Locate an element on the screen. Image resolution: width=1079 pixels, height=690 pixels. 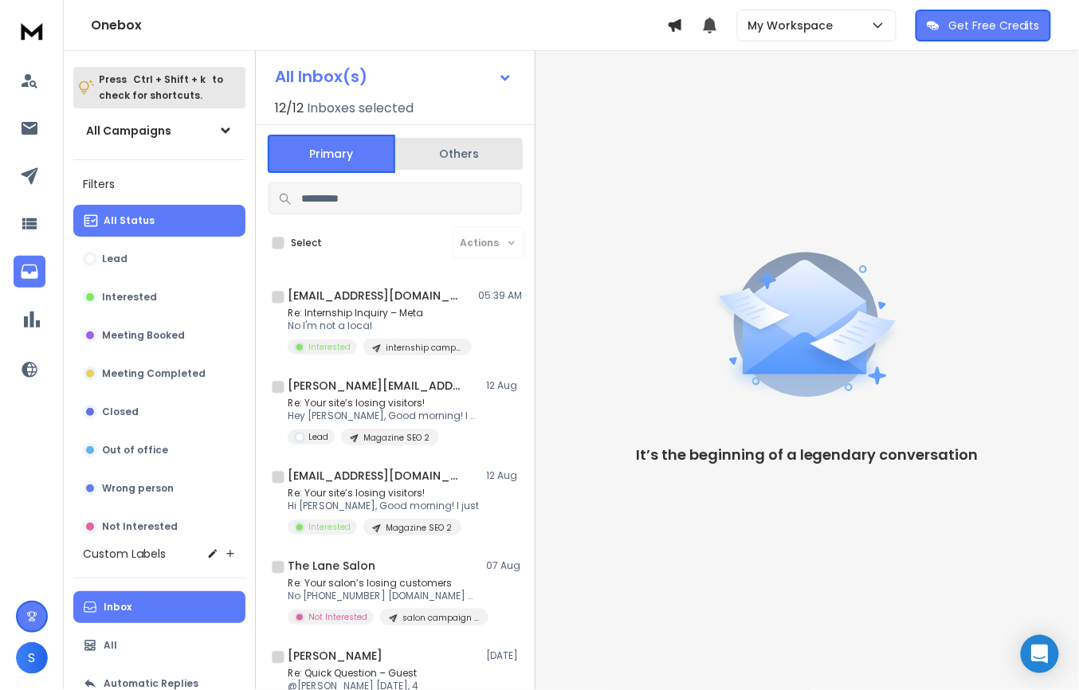
h3: Filters is located at coordinates (159, 184).